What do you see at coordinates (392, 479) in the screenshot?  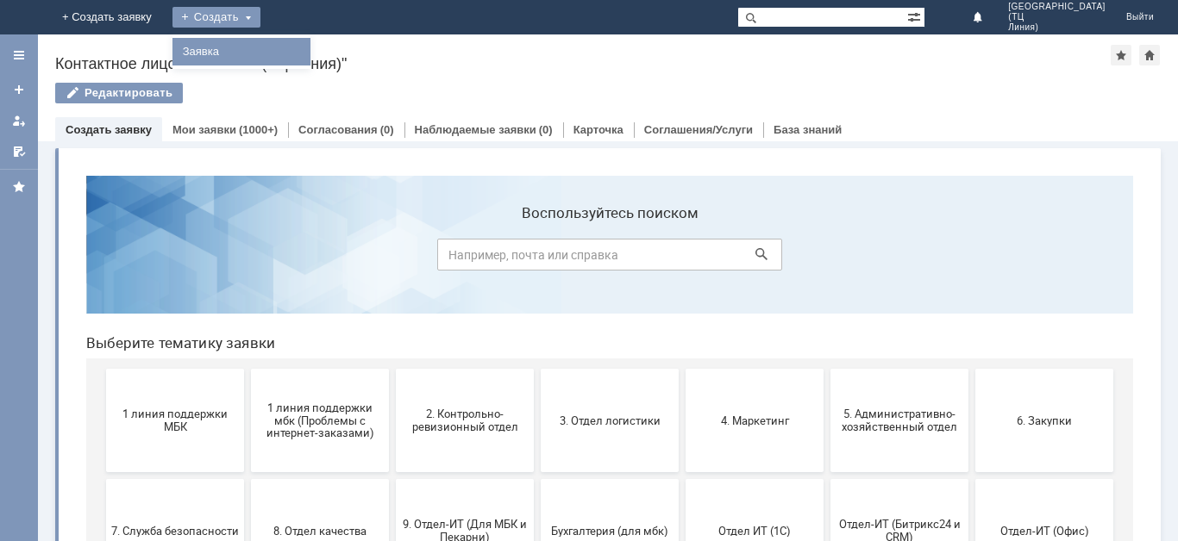 I see `button: Это соглашение не активно!` at bounding box center [392, 479].